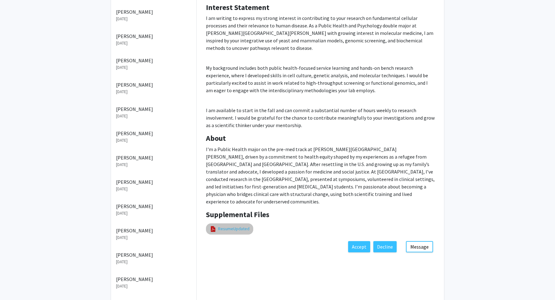  Describe the element at coordinates (359, 247) in the screenshot. I see `button: Accept` at that location.